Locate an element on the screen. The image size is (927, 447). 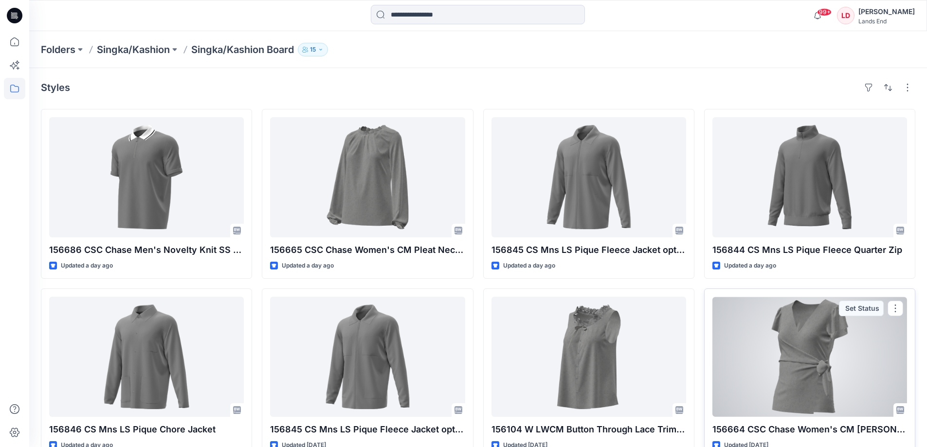
p: 156104 W LWCM Button Through Lace Trim Tank is located at coordinates (589, 430).